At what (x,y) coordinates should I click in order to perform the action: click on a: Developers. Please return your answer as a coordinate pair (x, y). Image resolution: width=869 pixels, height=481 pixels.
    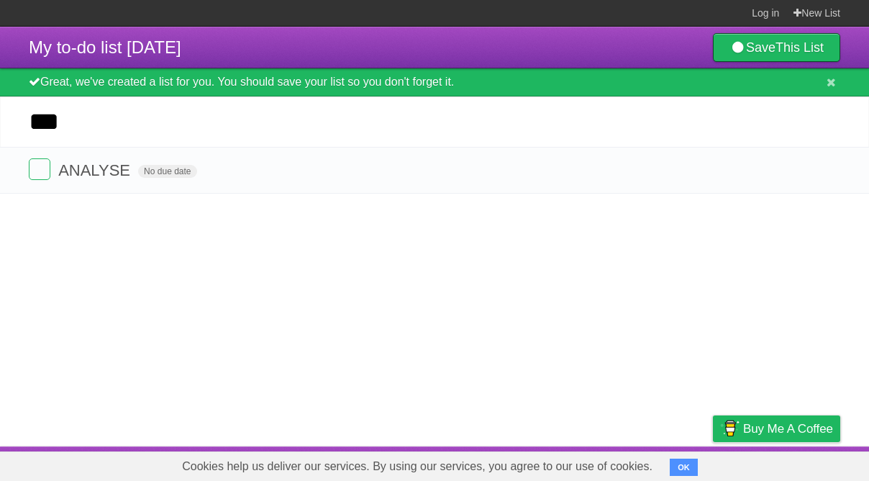
    Looking at the image, I should click on (598, 463).